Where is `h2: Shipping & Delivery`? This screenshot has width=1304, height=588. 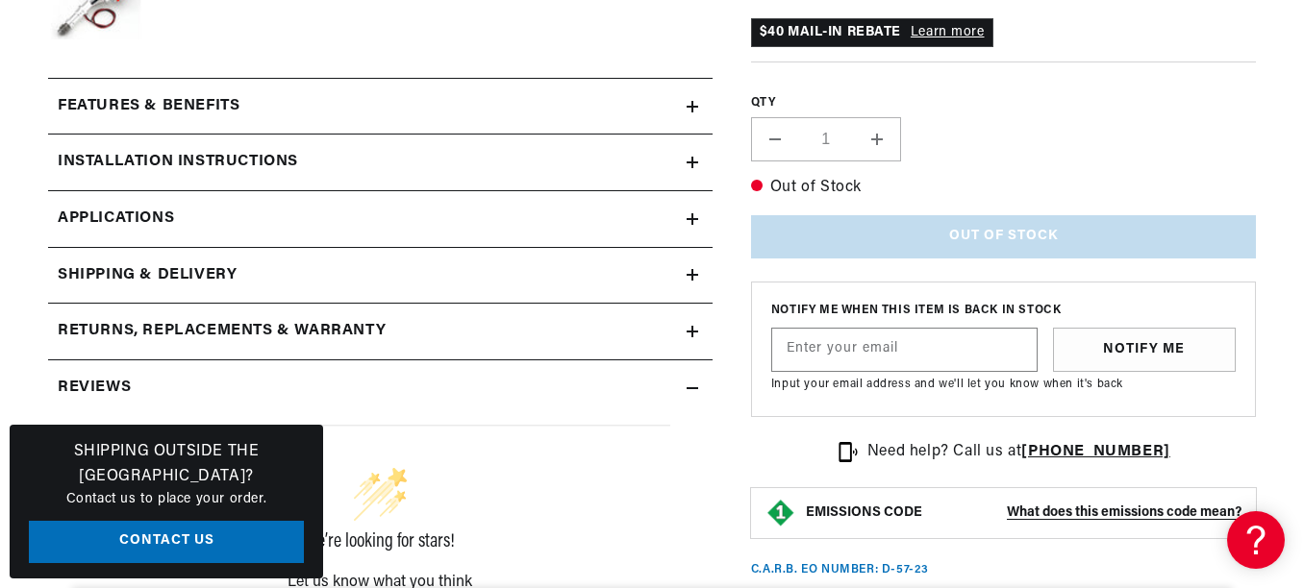
h2: Shipping & Delivery is located at coordinates (147, 276).